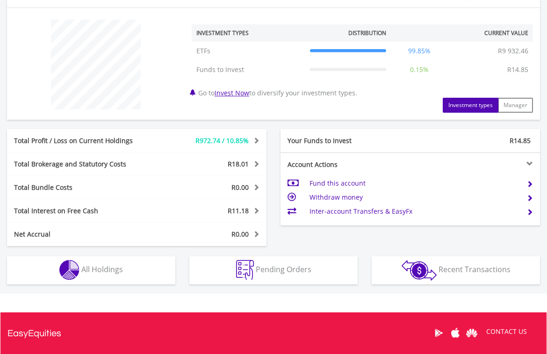  I want to click on div: Account Actions, so click(346, 165).